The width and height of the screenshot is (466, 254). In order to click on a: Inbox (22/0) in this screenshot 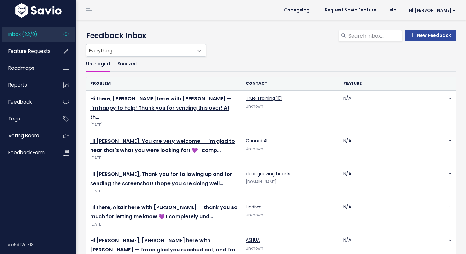, I will do `click(27, 34)`.